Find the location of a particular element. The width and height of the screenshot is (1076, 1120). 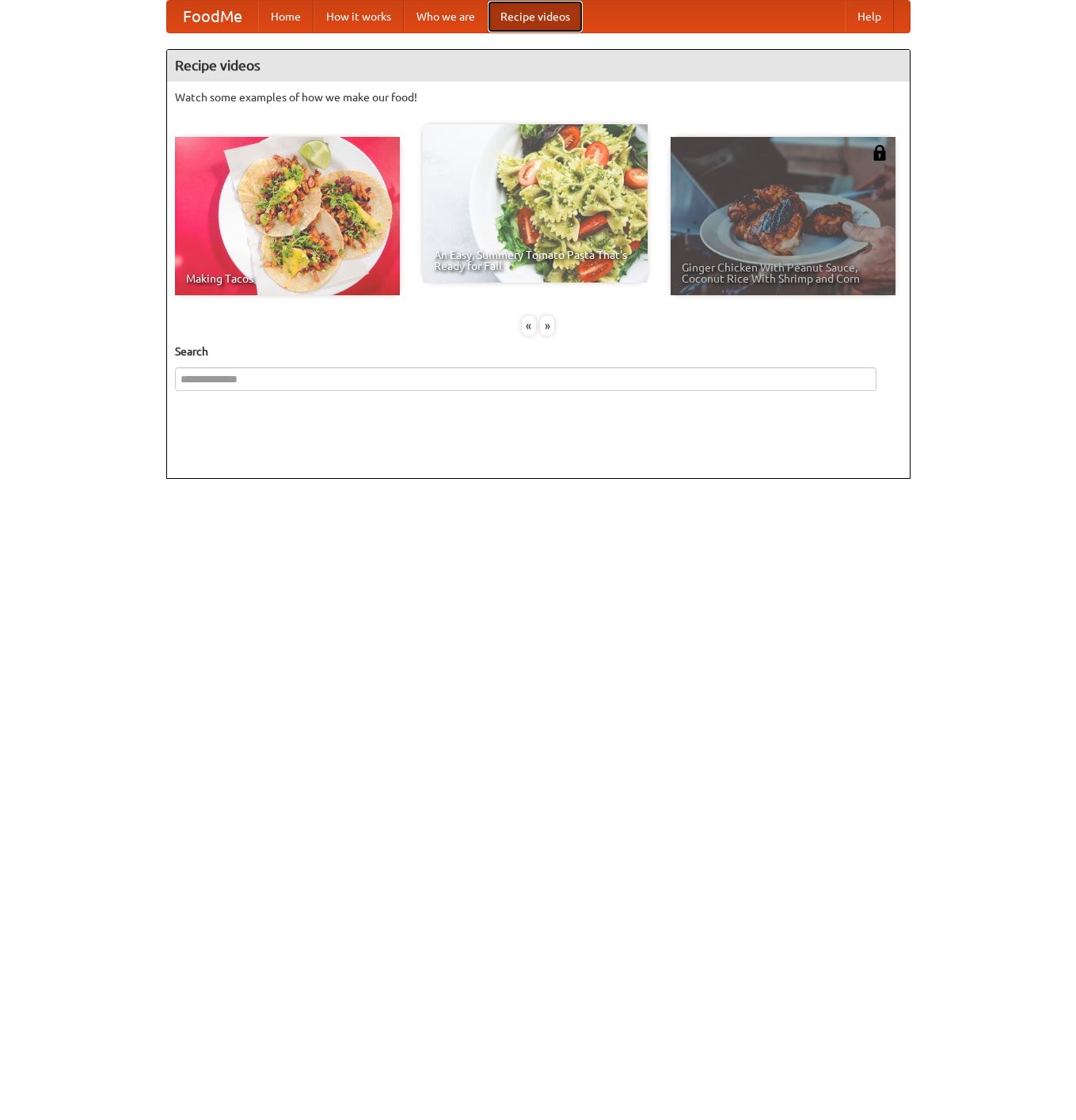

p: Watch some examples of how we make our food! is located at coordinates (538, 97).